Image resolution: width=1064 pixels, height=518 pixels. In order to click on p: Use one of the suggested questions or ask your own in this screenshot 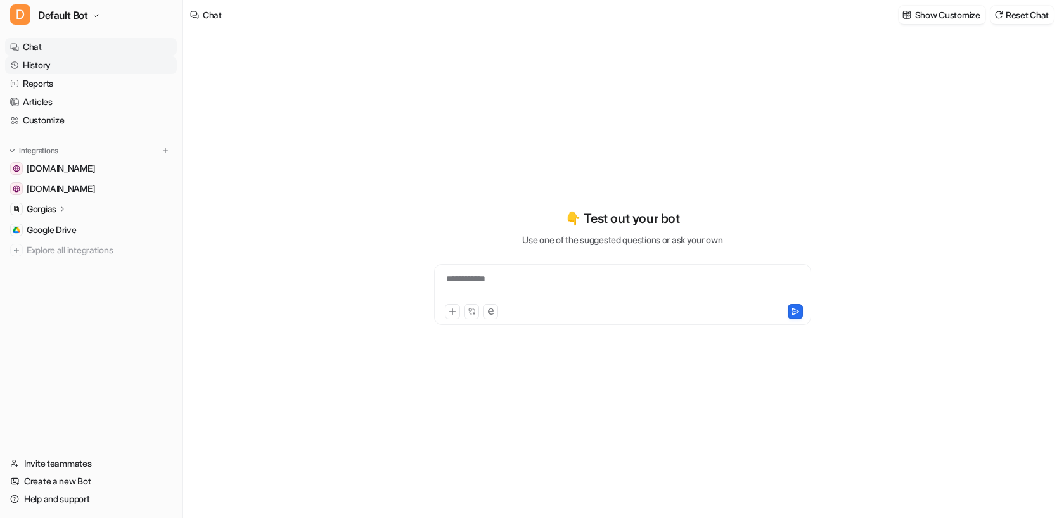, I will do `click(622, 239)`.